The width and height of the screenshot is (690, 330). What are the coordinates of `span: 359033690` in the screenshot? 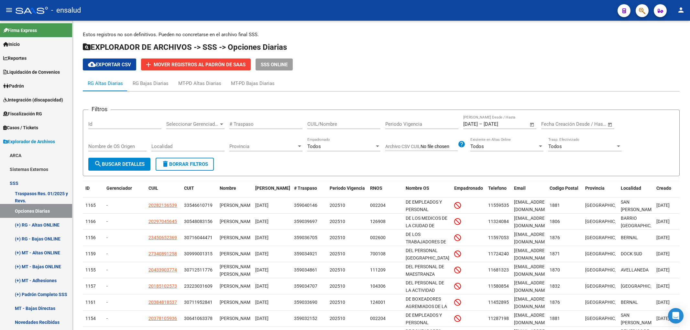 It's located at (306, 302).